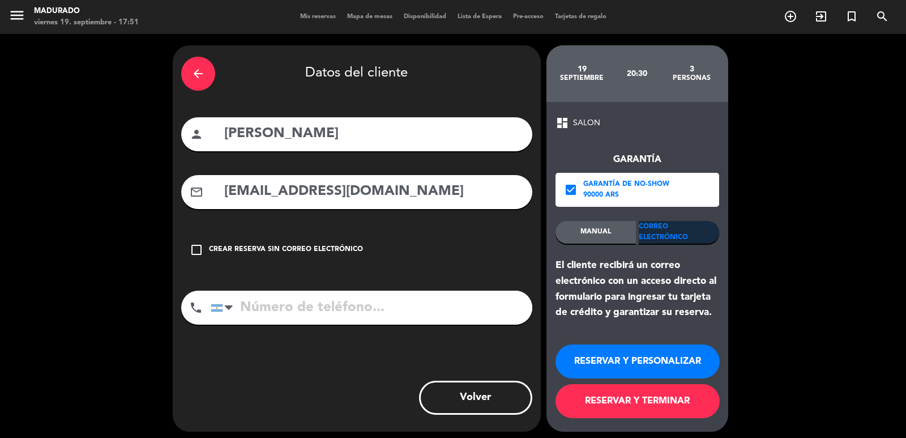  Describe the element at coordinates (582, 69) in the screenshot. I see `div: 19` at that location.